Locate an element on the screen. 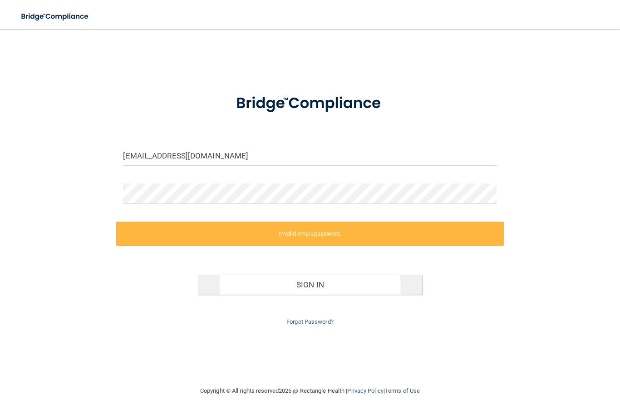 Image resolution: width=620 pixels, height=415 pixels. a: Forgot Password? is located at coordinates (310, 321).